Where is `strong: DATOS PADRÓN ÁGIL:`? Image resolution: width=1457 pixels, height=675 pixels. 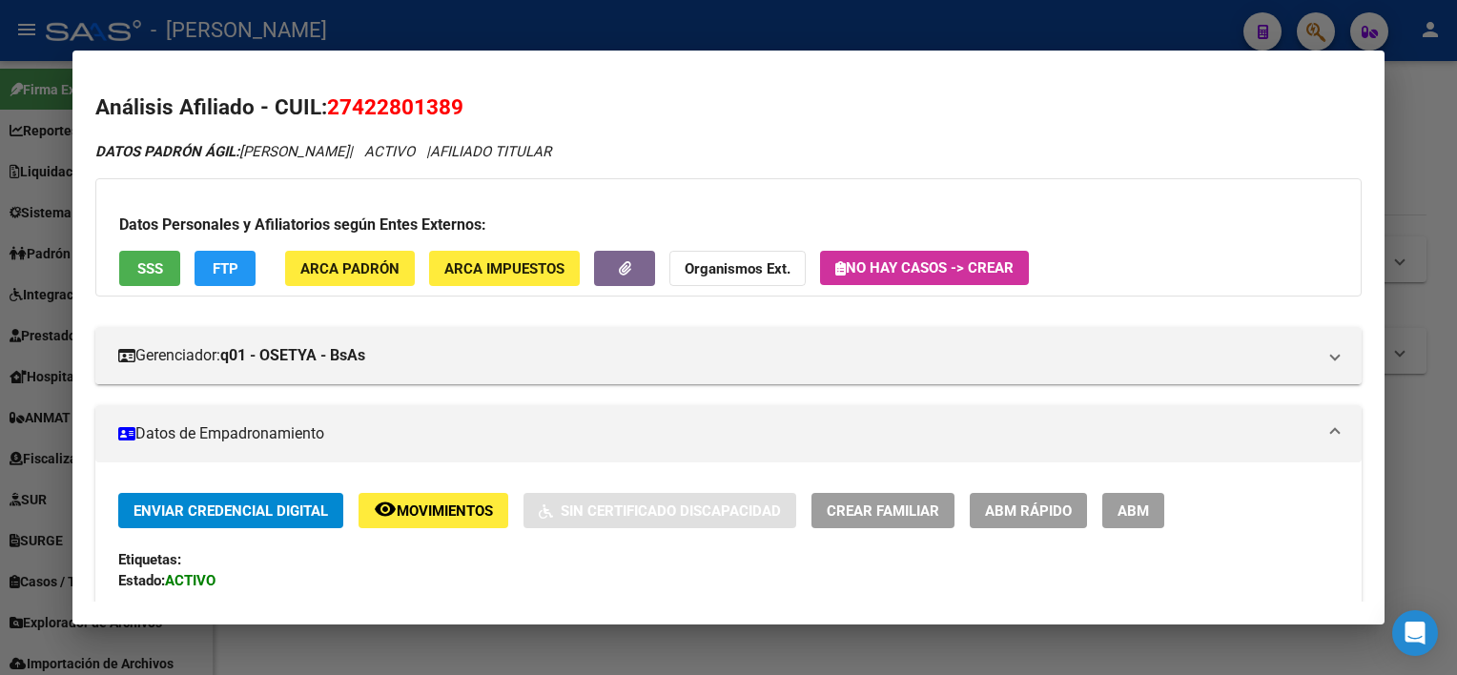 strong: DATOS PADRÓN ÁGIL: is located at coordinates (167, 152).